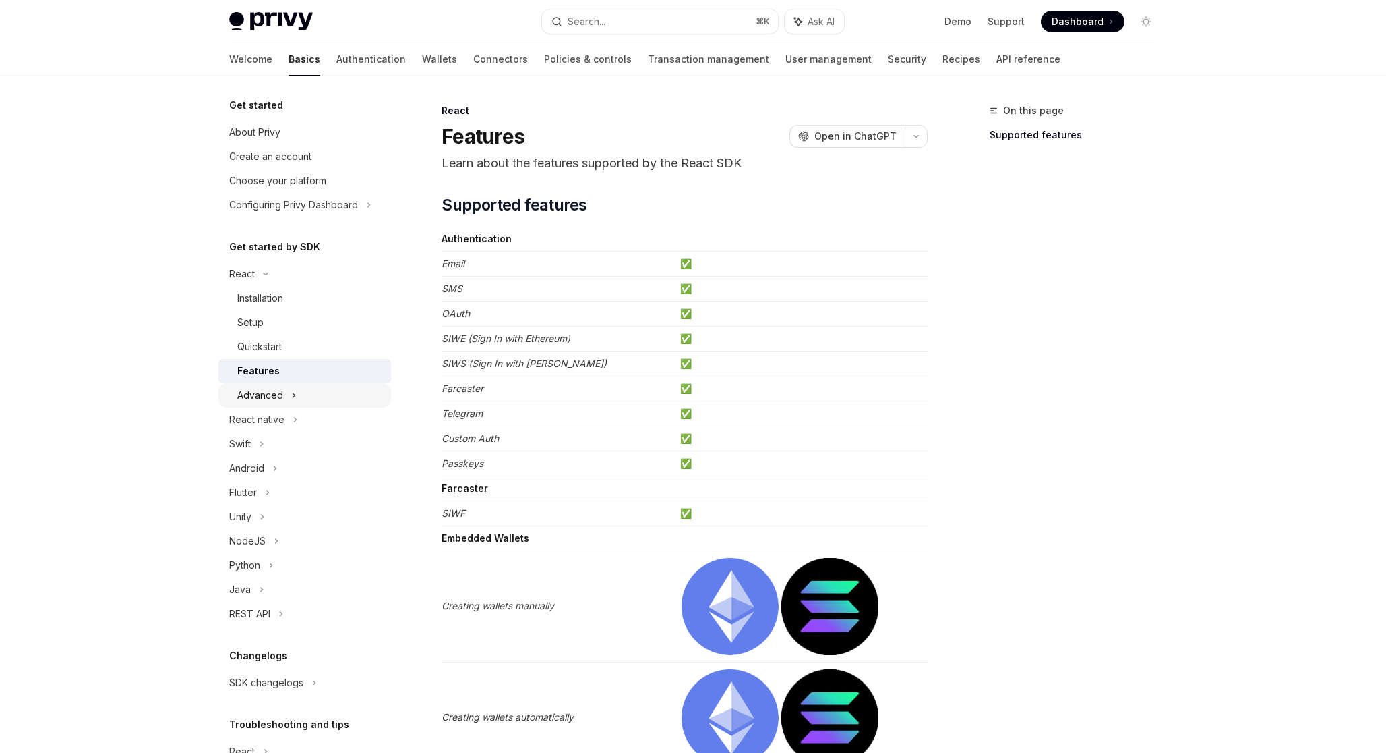 The image size is (1386, 753). I want to click on a: Security, so click(907, 59).